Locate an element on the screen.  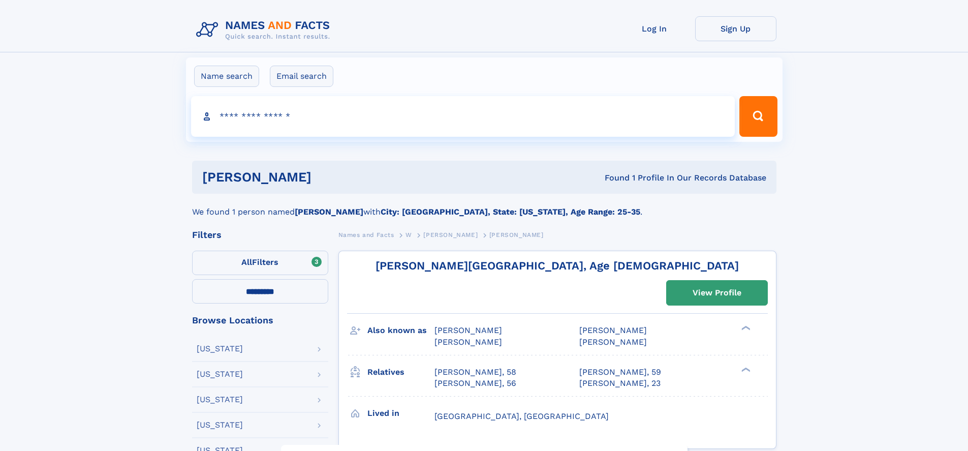
div: View Profile is located at coordinates (717, 293).